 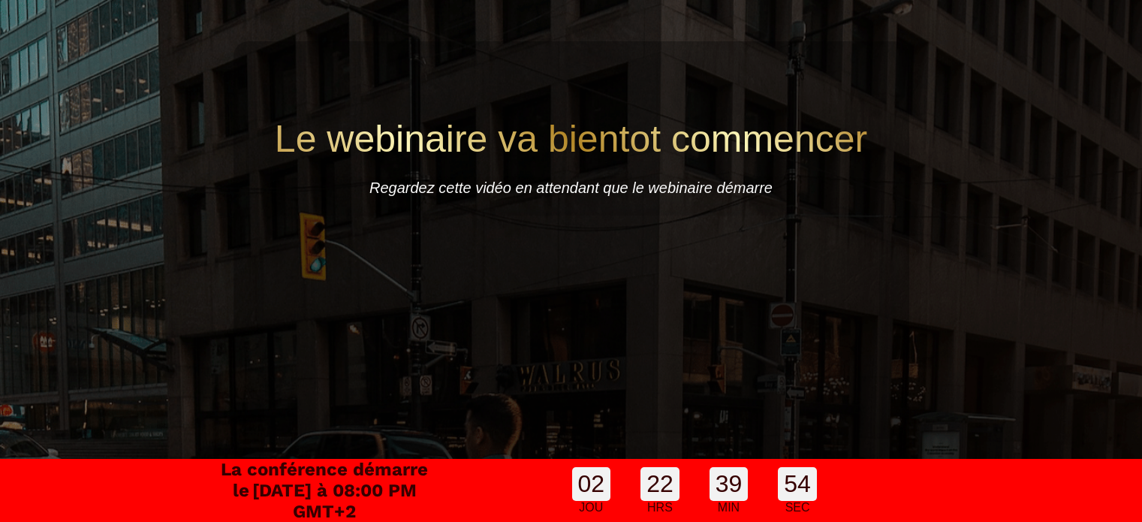 I want to click on span: La conférence démarre le, so click(x=324, y=480).